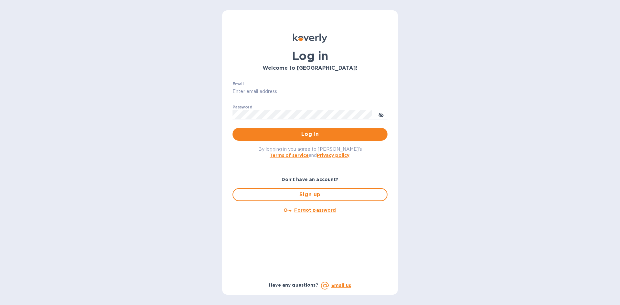  What do you see at coordinates (310, 195) in the screenshot?
I see `button: Sign up` at bounding box center [310, 195].